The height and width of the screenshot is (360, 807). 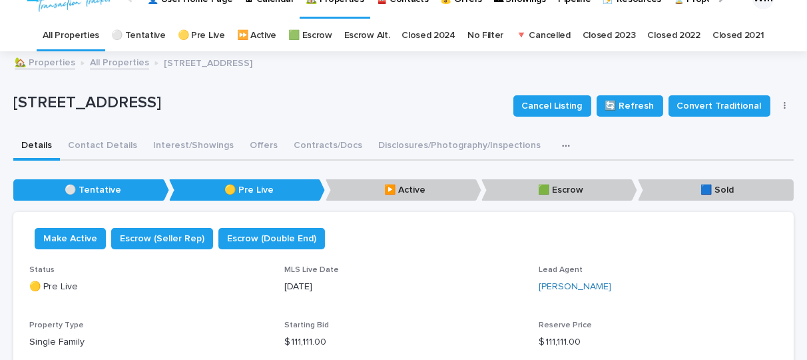 What do you see at coordinates (37, 146) in the screenshot?
I see `button: Details` at bounding box center [37, 146].